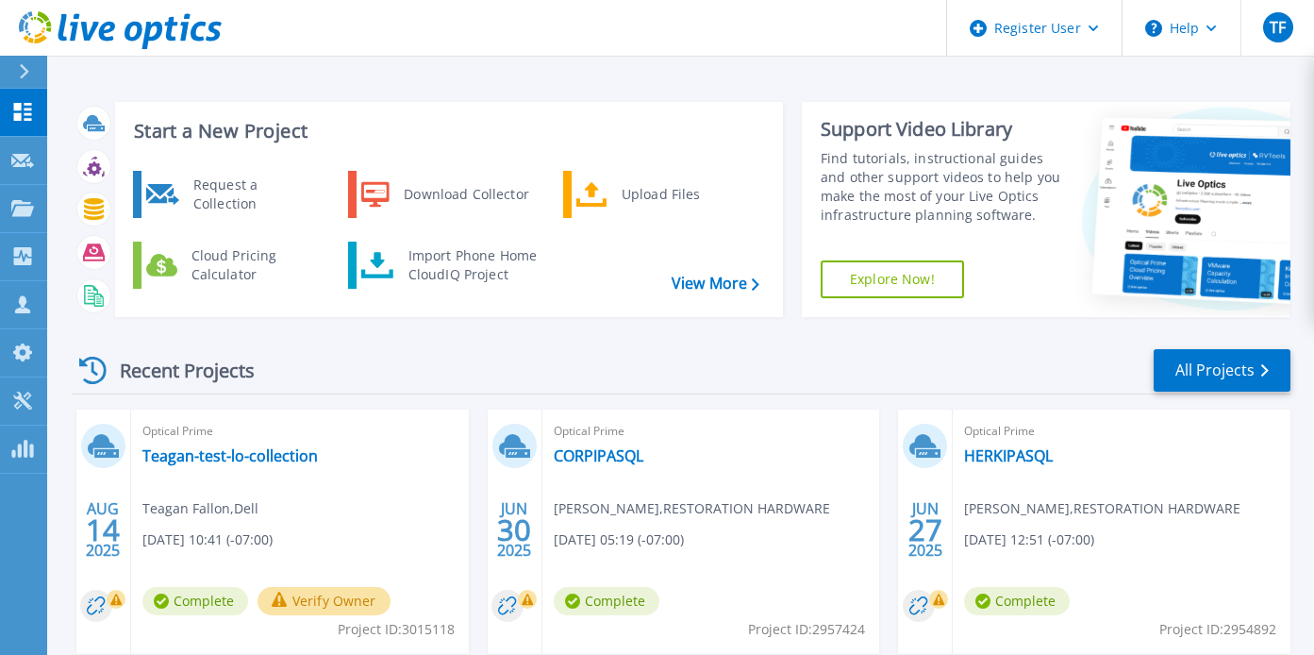  I want to click on span: 27, so click(926, 529).